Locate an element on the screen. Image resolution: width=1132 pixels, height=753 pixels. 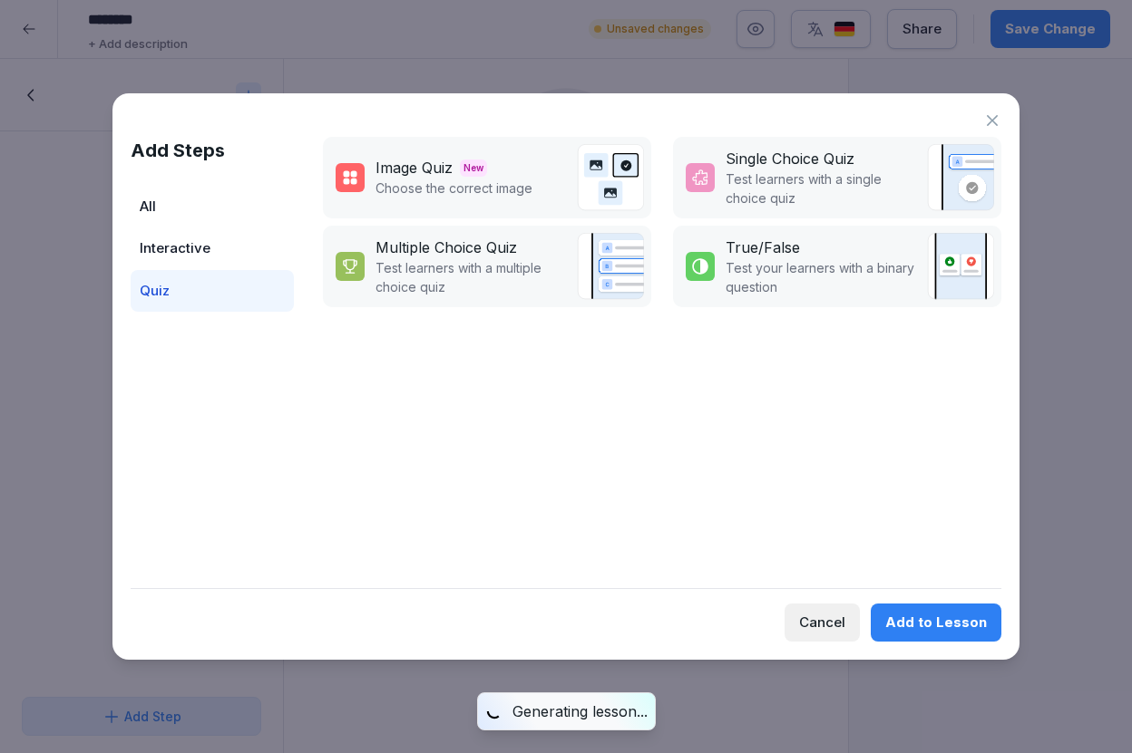
div: All is located at coordinates (212, 207).